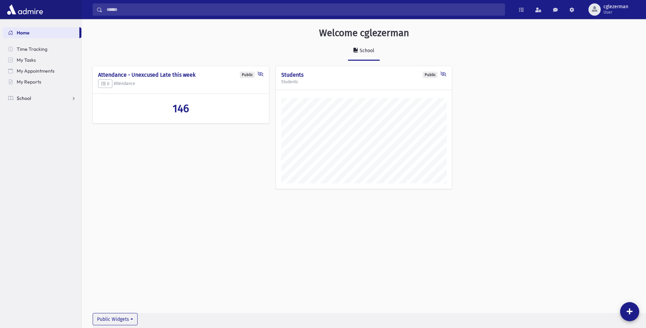  Describe the element at coordinates (366, 50) in the screenshot. I see `div: School` at that location.